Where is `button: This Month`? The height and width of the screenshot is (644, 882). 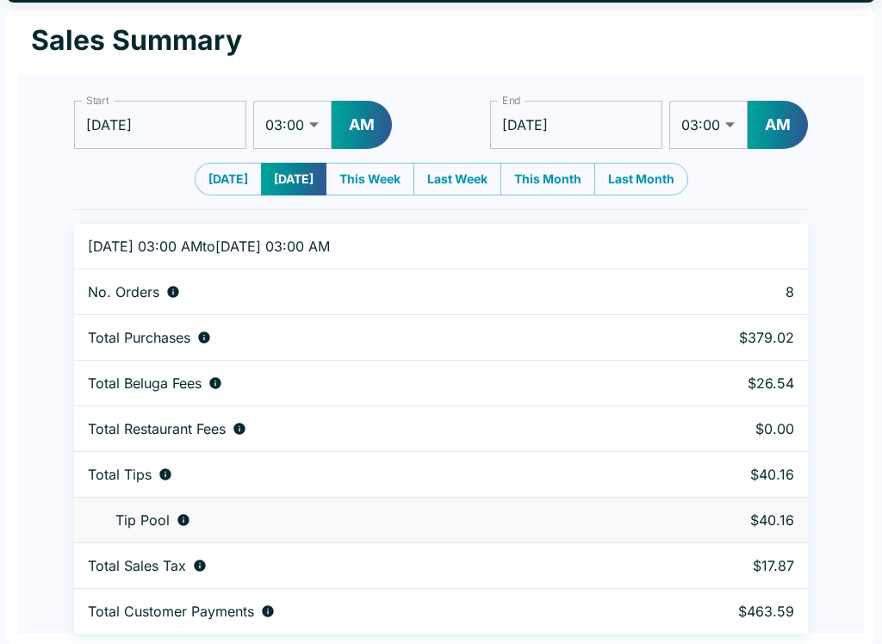 button: This Month is located at coordinates (548, 179).